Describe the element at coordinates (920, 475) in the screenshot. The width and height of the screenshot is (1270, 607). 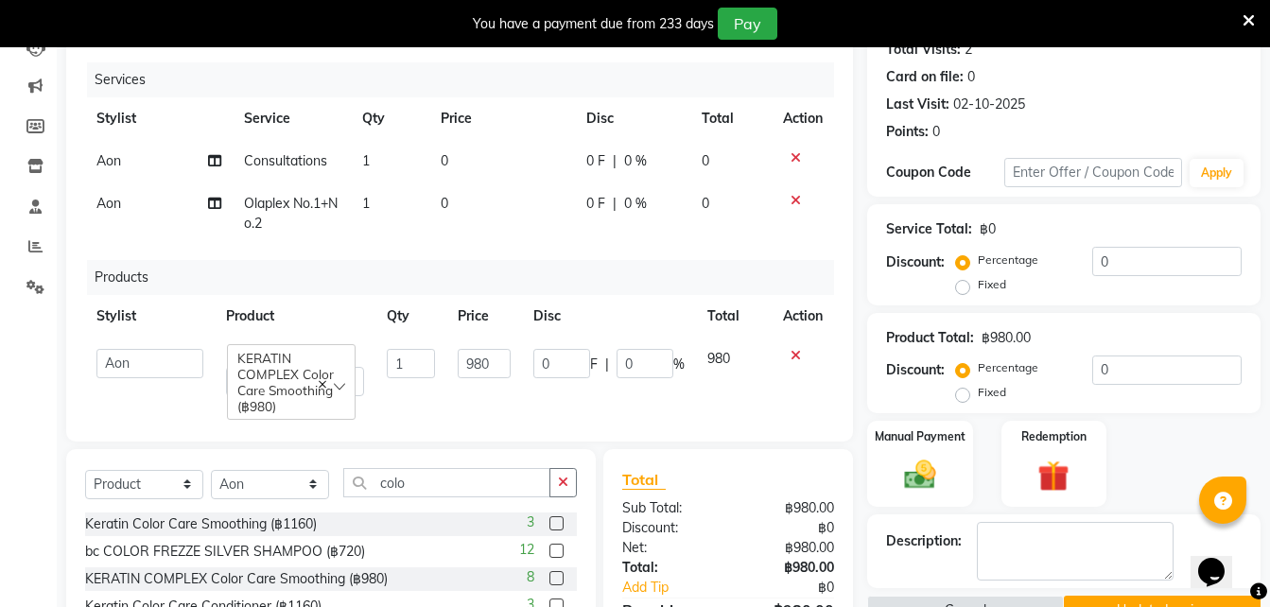
I see `img: _cash.svg` at that location.